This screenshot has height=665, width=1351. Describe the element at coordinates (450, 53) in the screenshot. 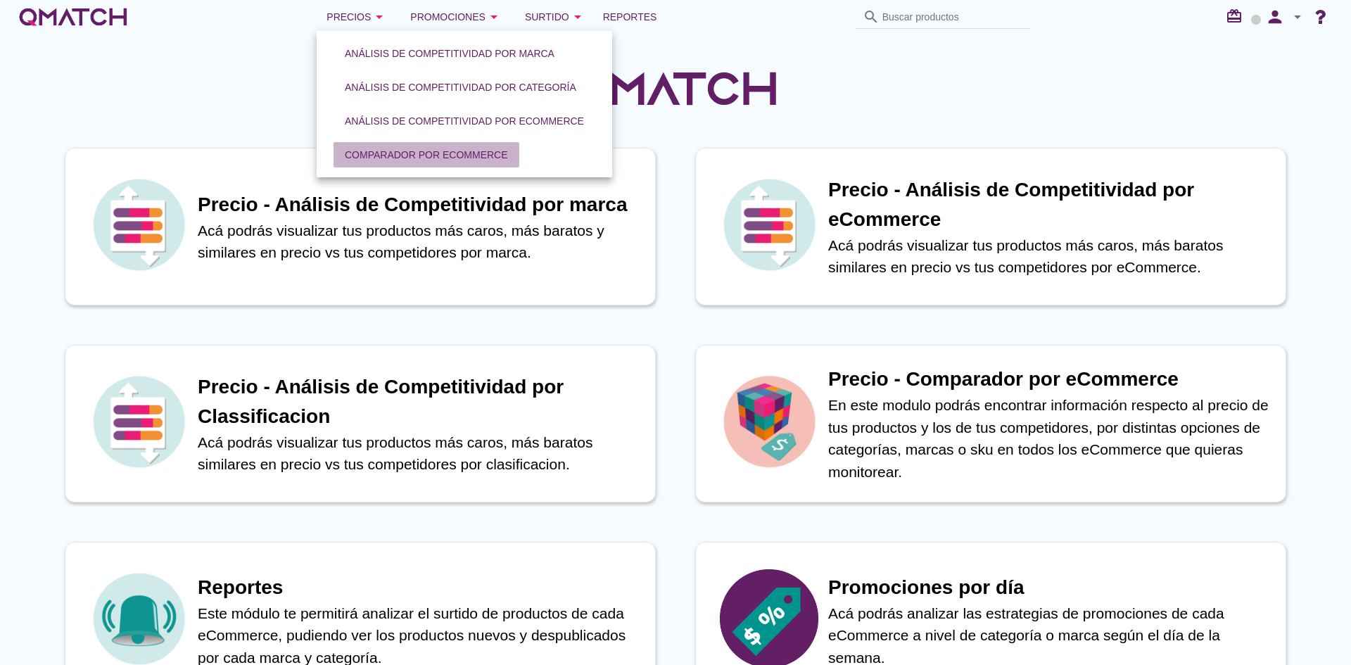

I see `a: Análisis de competitividad por marca` at that location.